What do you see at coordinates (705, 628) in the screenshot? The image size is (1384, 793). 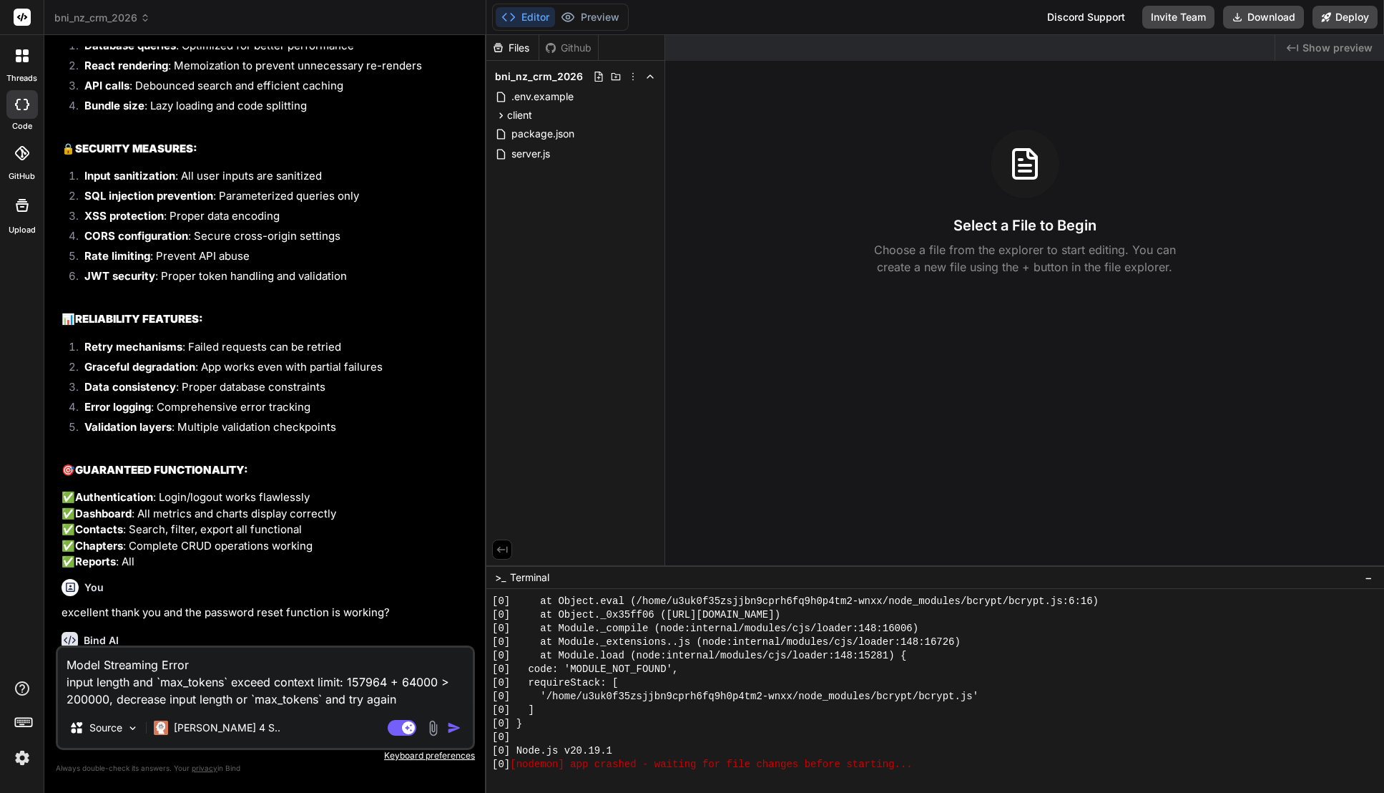 I see `span: [0] at Module._compile (node:internal/modules/cjs/loader:148:16006)` at bounding box center [705, 628].